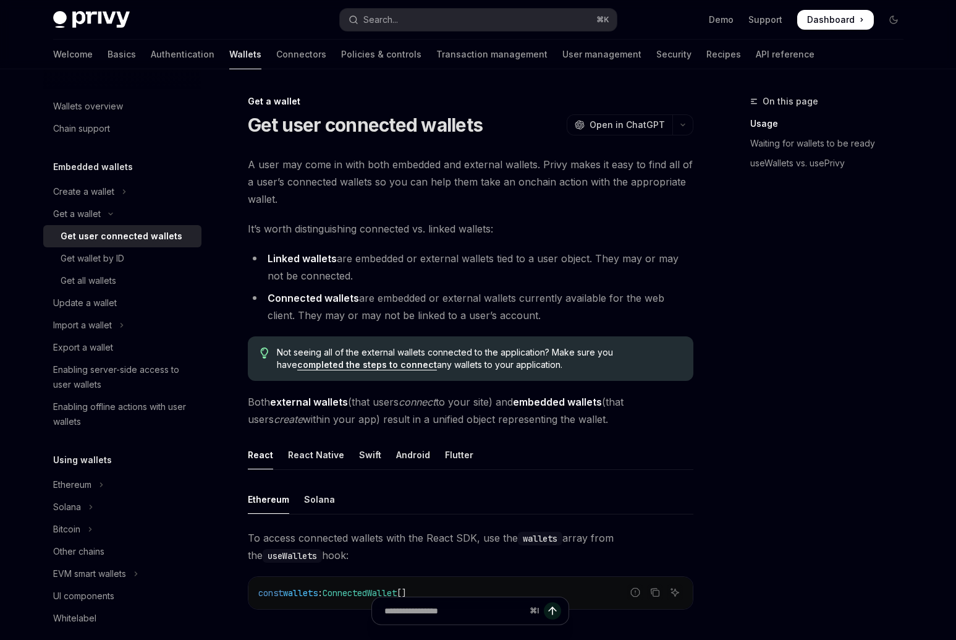  I want to click on button: Toggle EVM smart wallets section, so click(122, 574).